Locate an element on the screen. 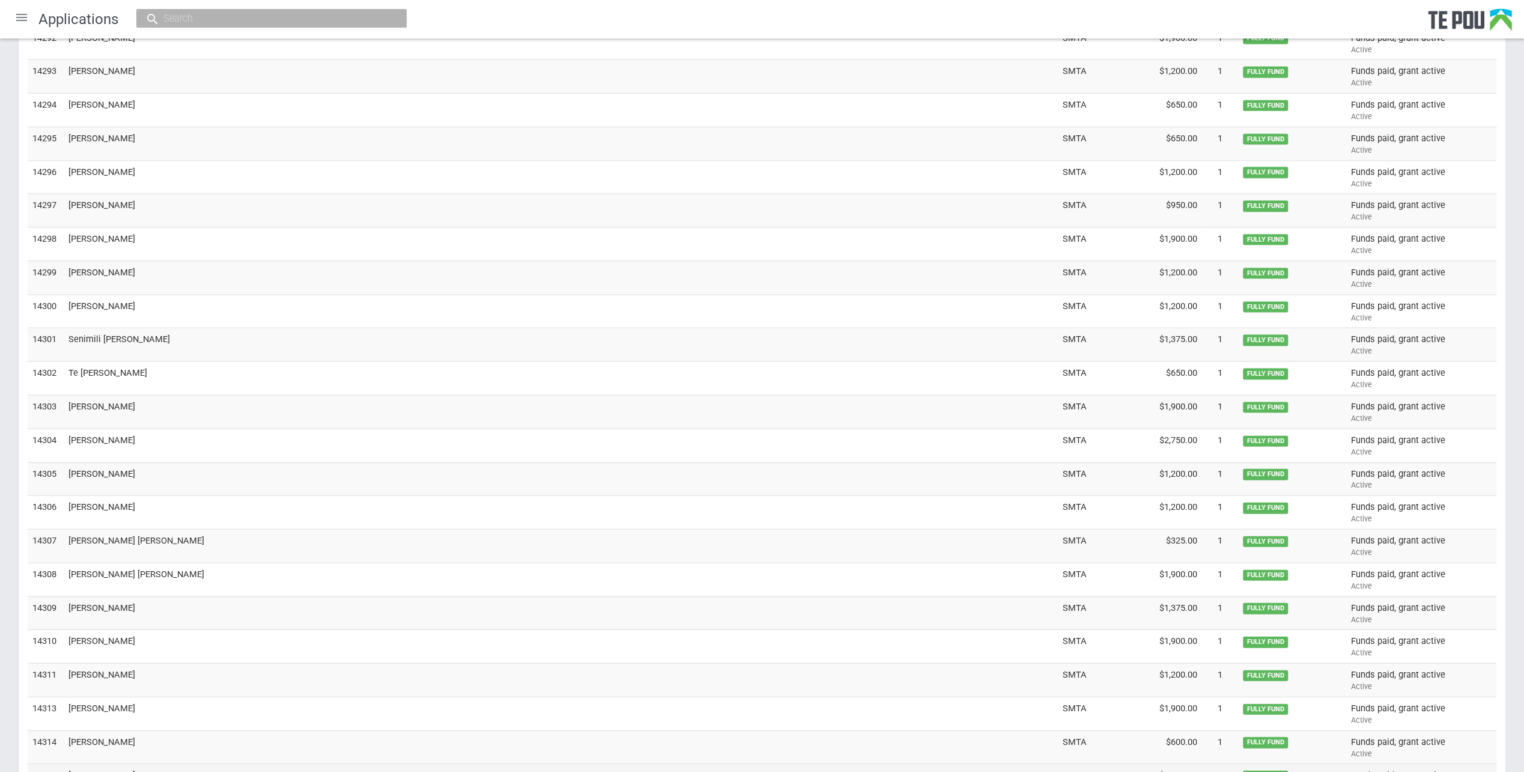 The width and height of the screenshot is (1524, 772). td: 14308 is located at coordinates (46, 579).